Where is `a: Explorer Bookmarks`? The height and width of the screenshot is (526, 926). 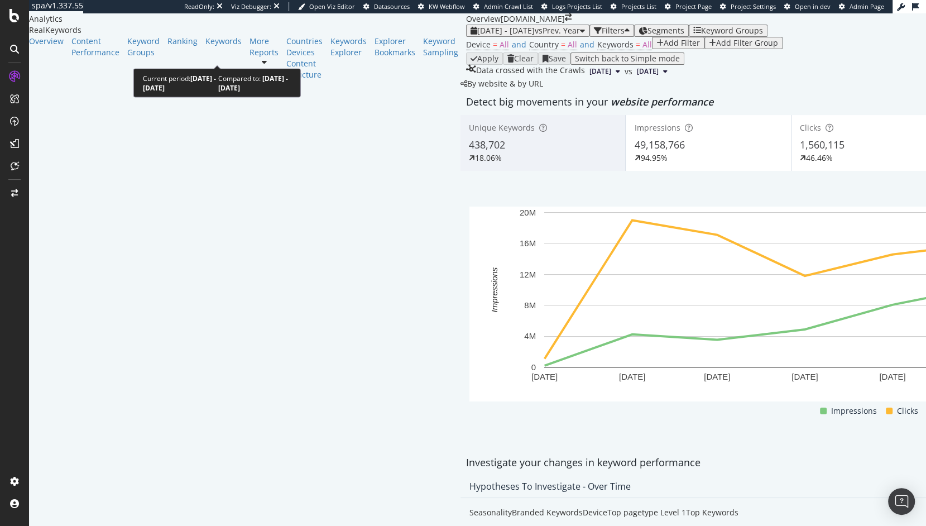
a: Explorer Bookmarks is located at coordinates (395, 47).